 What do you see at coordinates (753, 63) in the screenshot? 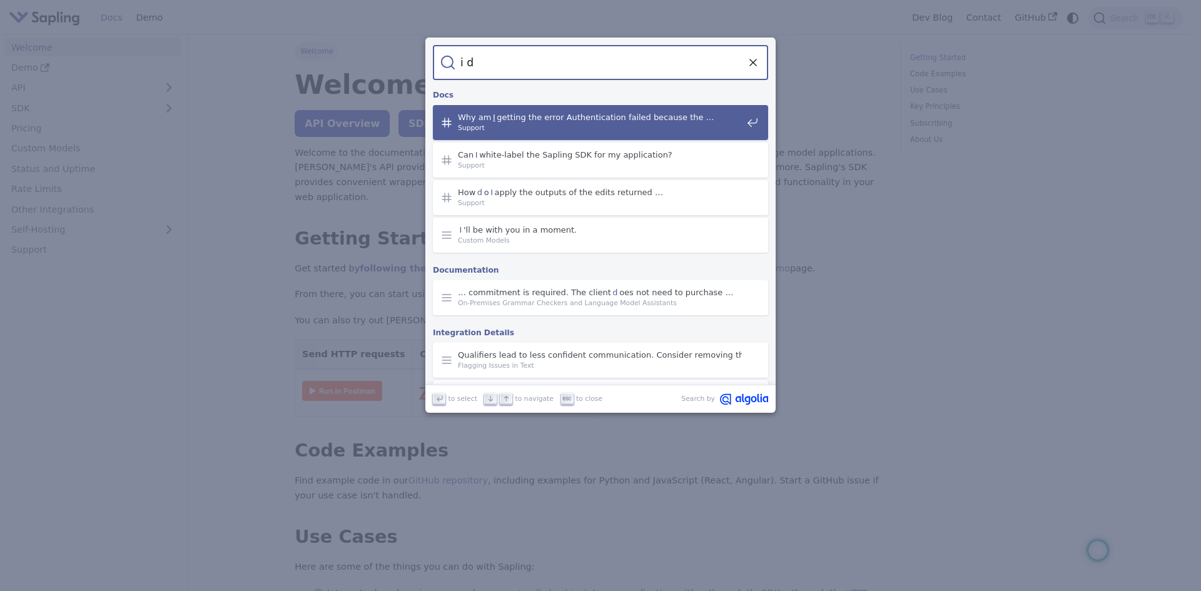
I see `button: Clear the query` at bounding box center [753, 63].